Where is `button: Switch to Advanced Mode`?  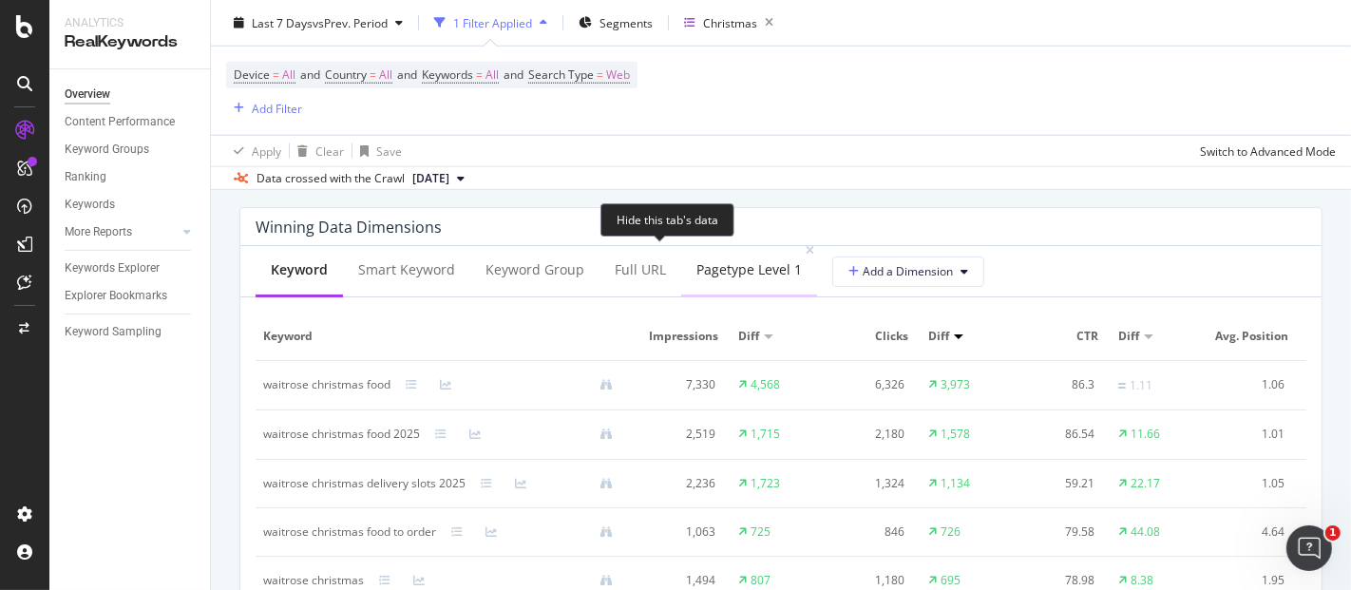
button: Switch to Advanced Mode is located at coordinates (1263, 151).